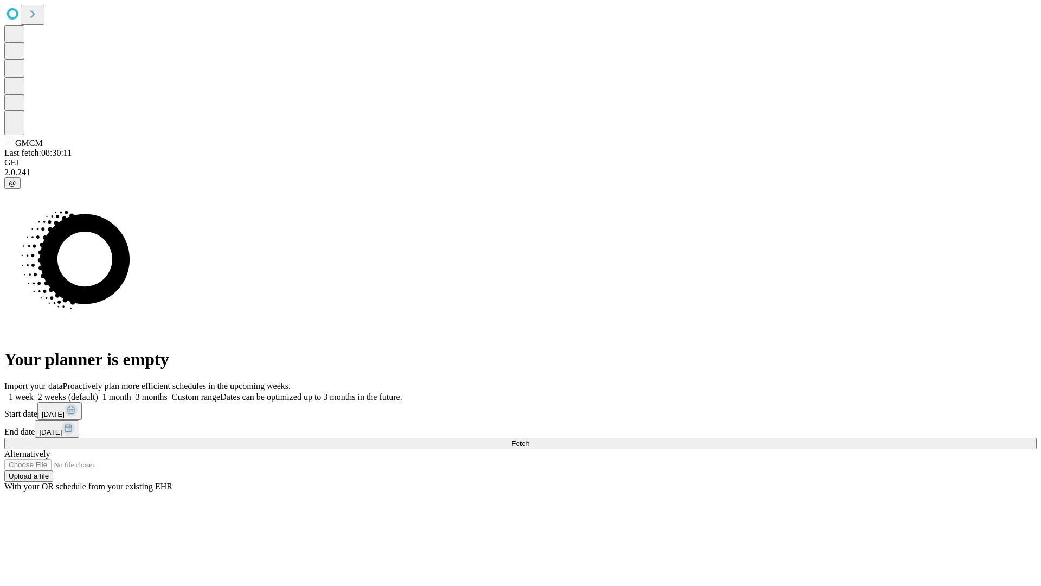 The width and height of the screenshot is (1041, 586). Describe the element at coordinates (520, 443) in the screenshot. I see `span: Fetch` at that location.